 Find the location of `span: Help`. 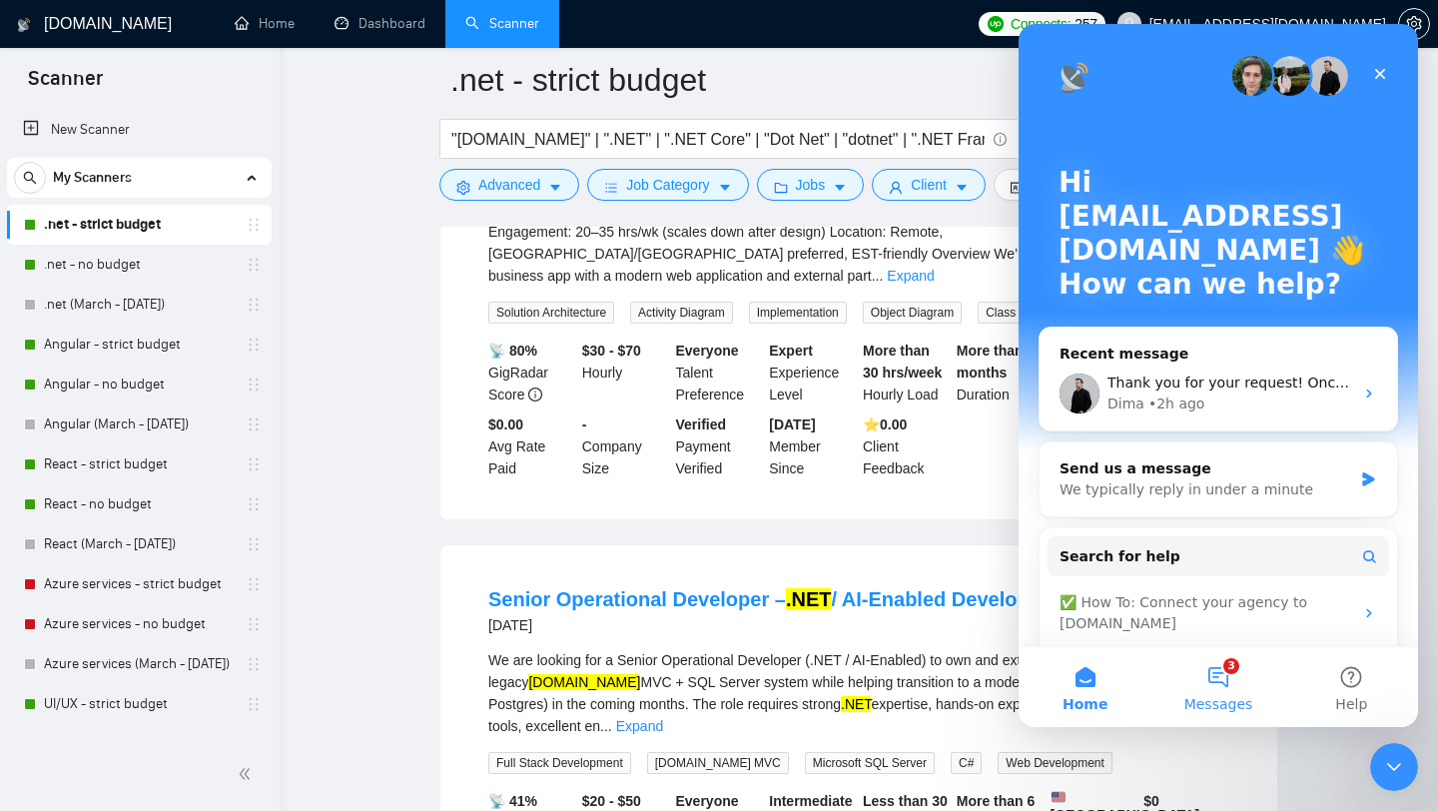

span: Help is located at coordinates (333, 680).